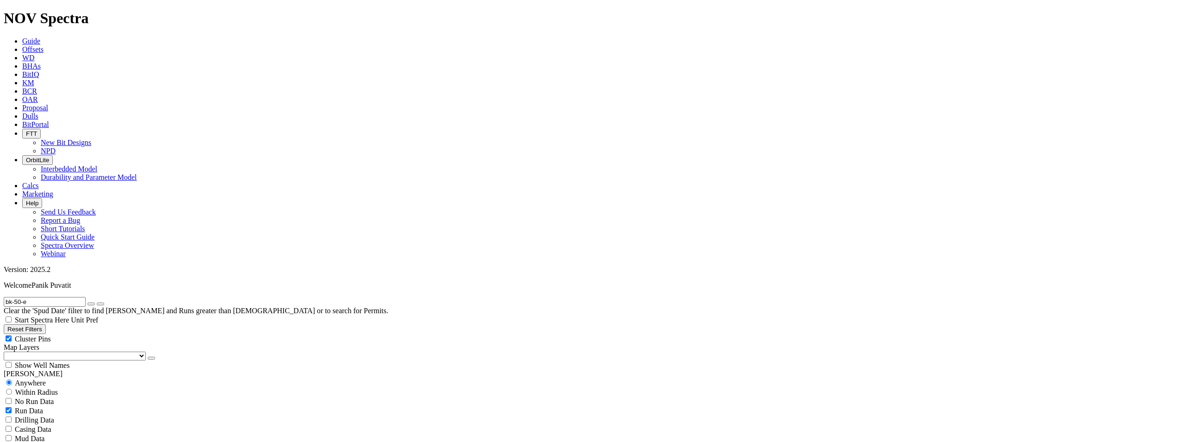  What do you see at coordinates (591, 18) in the screenshot?
I see `h1: NOV Spectra` at bounding box center [591, 18].